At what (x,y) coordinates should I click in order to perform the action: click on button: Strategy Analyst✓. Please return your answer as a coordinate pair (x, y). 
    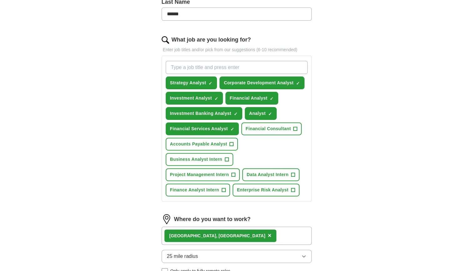
    Looking at the image, I should click on (191, 83).